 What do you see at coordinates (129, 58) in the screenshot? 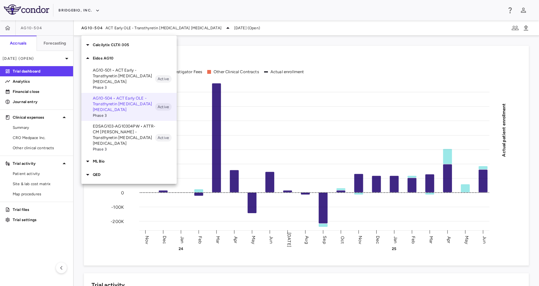
I see `div: Eidos AG10` at bounding box center [129, 58].